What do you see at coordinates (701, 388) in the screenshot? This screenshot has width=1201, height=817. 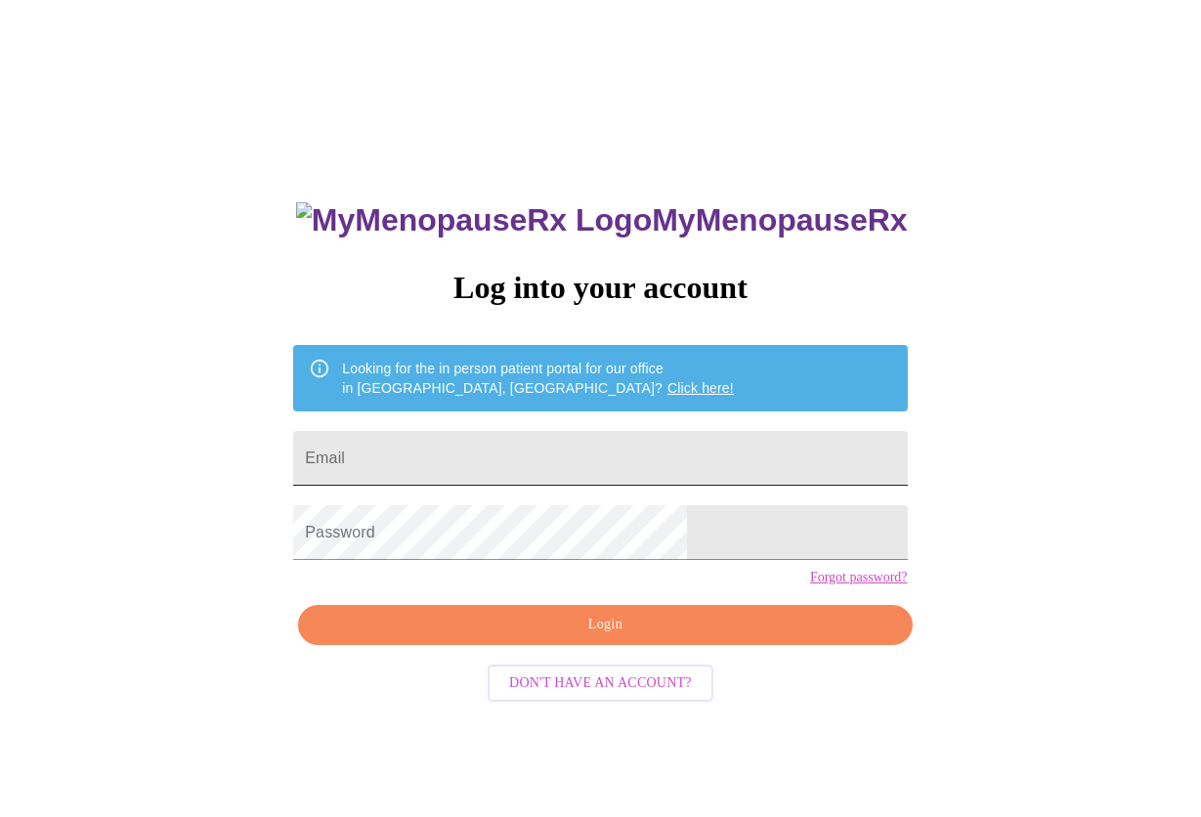 I see `a: Click here!` at bounding box center [701, 388].